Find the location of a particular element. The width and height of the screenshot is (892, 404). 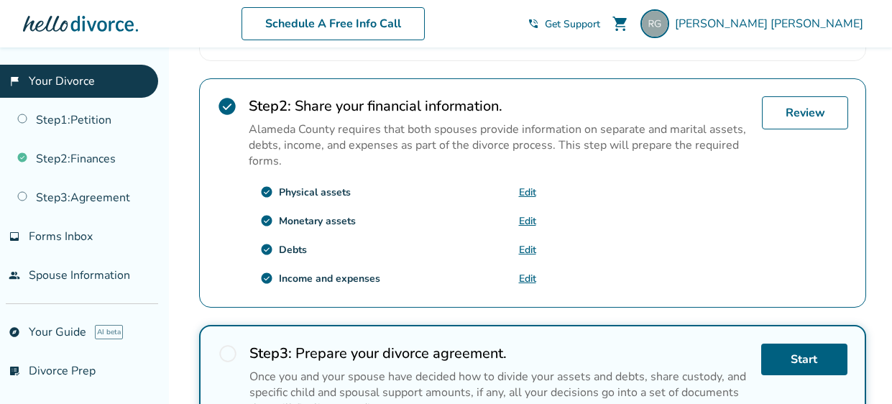

a: phone_in_talkGet Support is located at coordinates (564, 24).